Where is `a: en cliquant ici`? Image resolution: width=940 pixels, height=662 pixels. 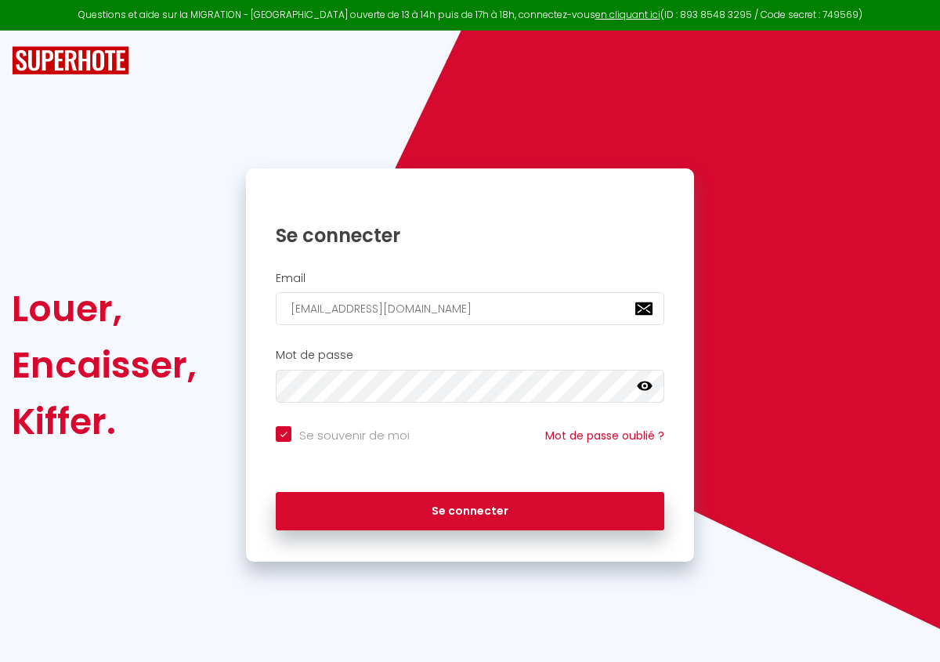 a: en cliquant ici is located at coordinates (627, 14).